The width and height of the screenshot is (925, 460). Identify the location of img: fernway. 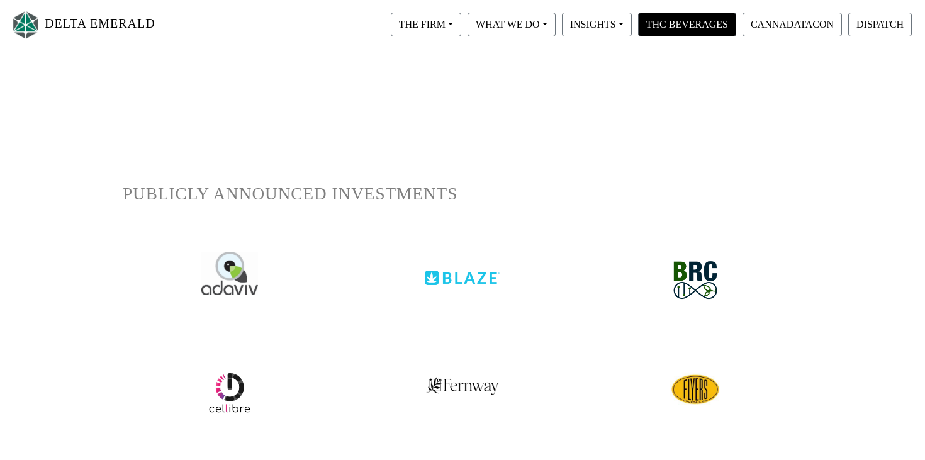
(463, 380).